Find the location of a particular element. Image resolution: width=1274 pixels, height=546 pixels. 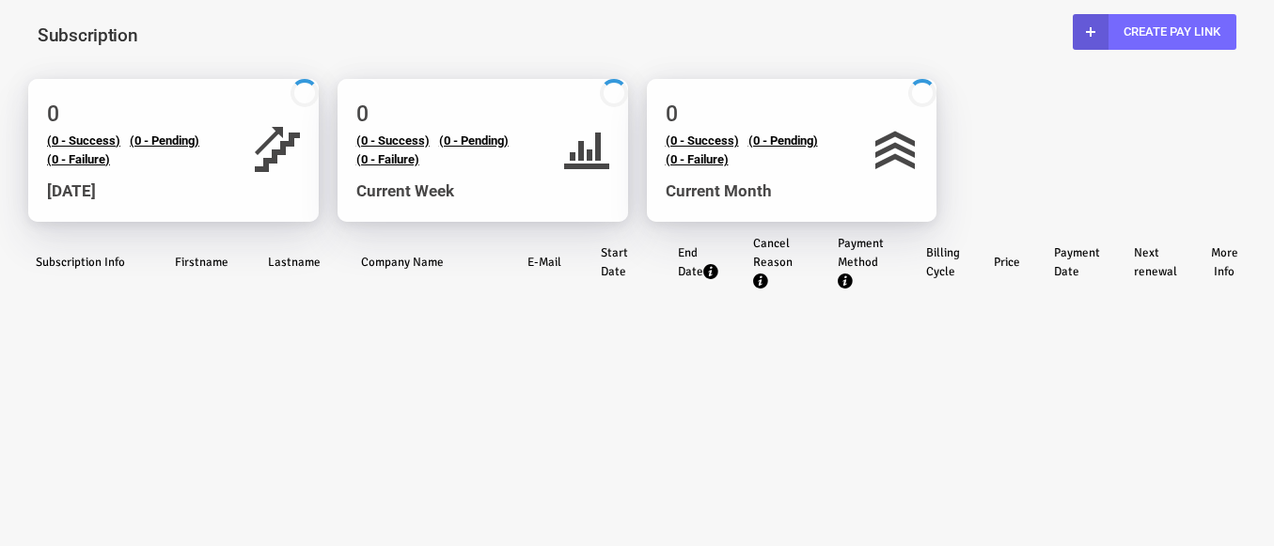

th: Company Name is located at coordinates (427, 262).